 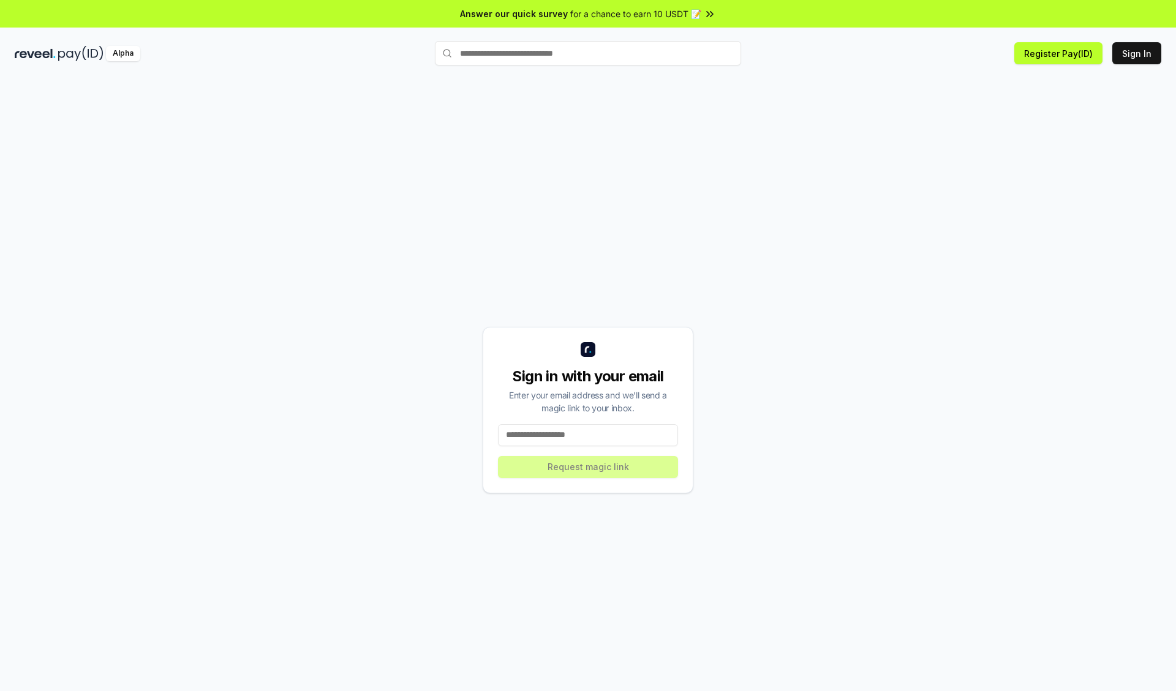 What do you see at coordinates (636, 13) in the screenshot?
I see `span: for a chance to earn 10 USDT 📝` at bounding box center [636, 13].